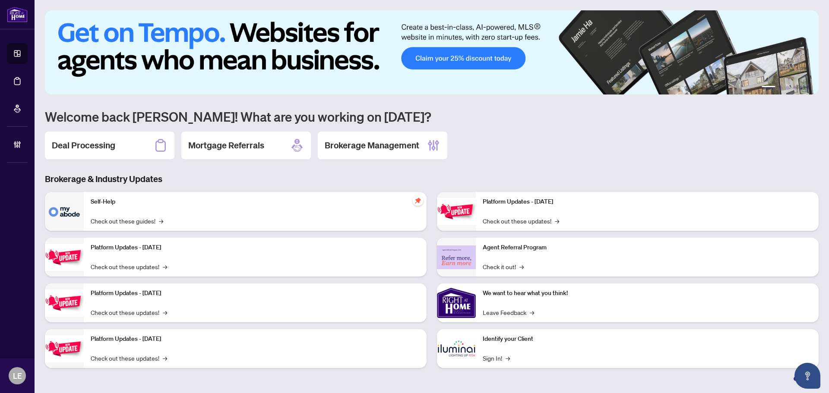 The image size is (829, 393). Describe the element at coordinates (788, 88) in the screenshot. I see `button: 3` at that location.